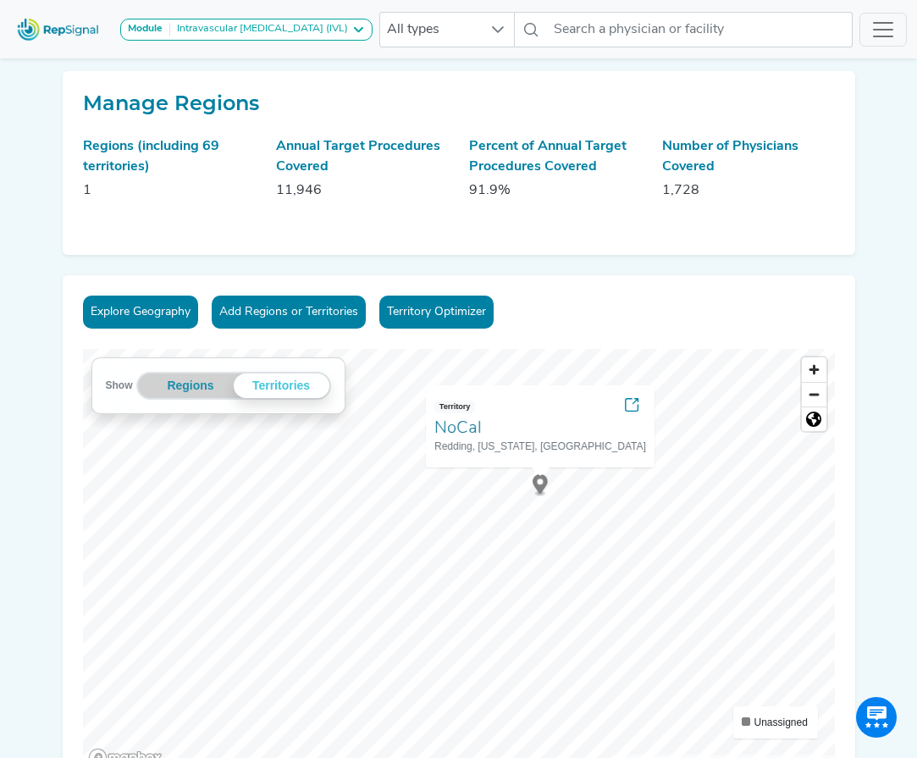 This screenshot has height=758, width=917. What do you see at coordinates (814, 369) in the screenshot?
I see `span: Zoom in` at bounding box center [814, 369].